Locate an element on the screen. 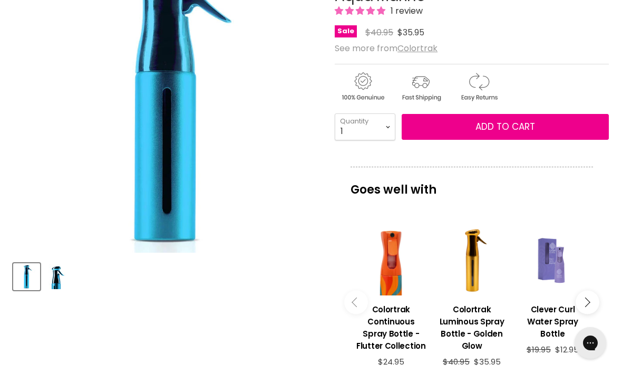 Image resolution: width=622 pixels, height=373 pixels. img: returns.gif is located at coordinates (478, 86).